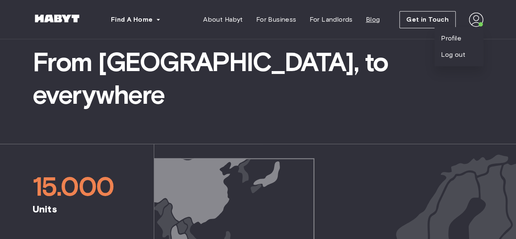 This screenshot has width=516, height=239. What do you see at coordinates (373, 20) in the screenshot?
I see `a: Blog` at bounding box center [373, 20].